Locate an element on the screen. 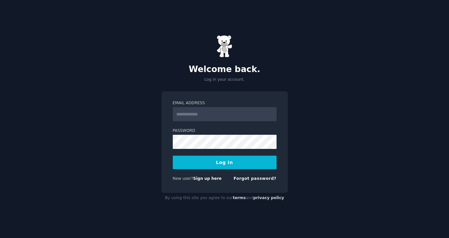 Image resolution: width=449 pixels, height=238 pixels. button: Log In is located at coordinates (224, 163).